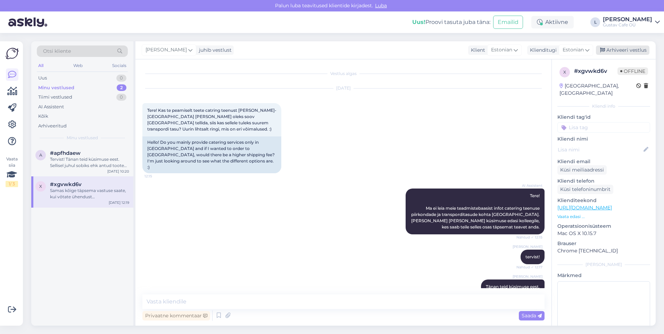 The height and width of the screenshot is (334, 664). I want to click on span: Offline, so click(633, 71).